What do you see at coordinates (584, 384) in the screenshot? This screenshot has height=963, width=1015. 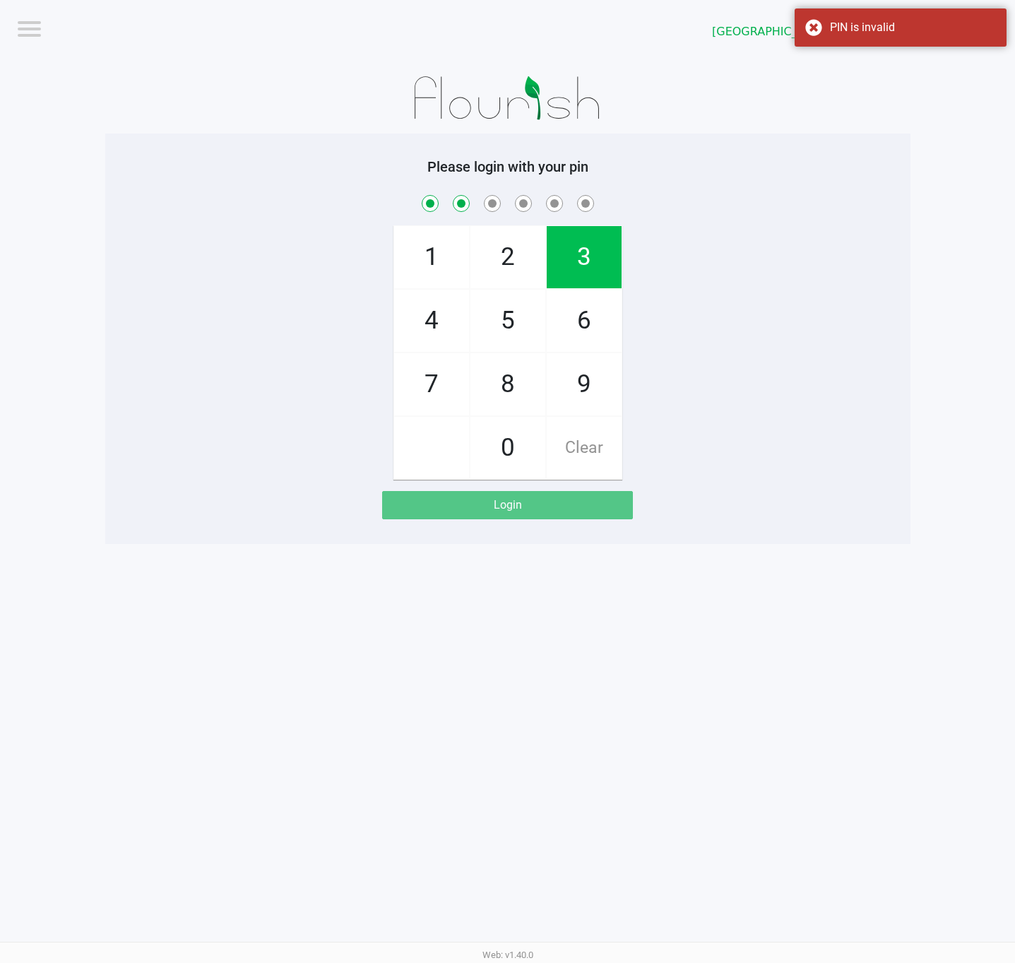 I see `span: 9` at bounding box center [584, 384].